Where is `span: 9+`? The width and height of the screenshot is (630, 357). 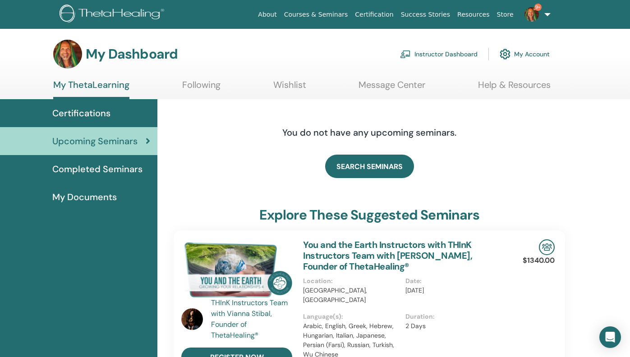
span: 9+ is located at coordinates (538, 7).